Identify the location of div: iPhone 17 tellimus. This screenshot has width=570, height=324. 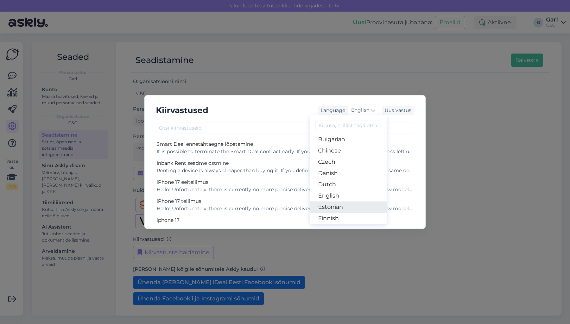
(285, 201).